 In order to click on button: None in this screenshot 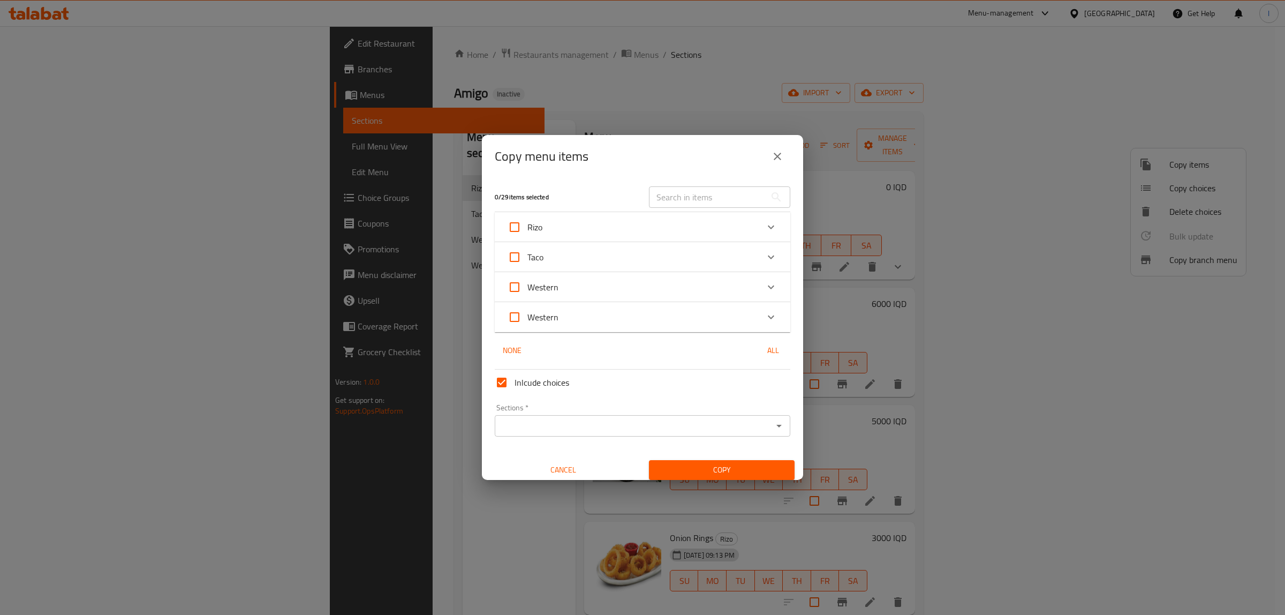, I will do `click(512, 350)`.